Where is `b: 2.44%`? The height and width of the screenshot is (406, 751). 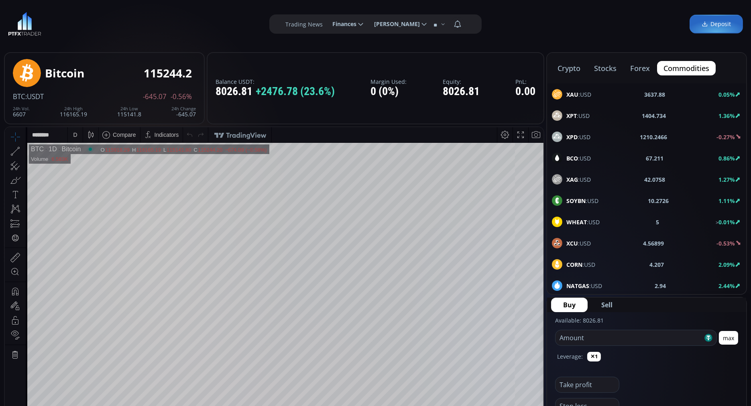
b: 2.44% is located at coordinates (727, 286).